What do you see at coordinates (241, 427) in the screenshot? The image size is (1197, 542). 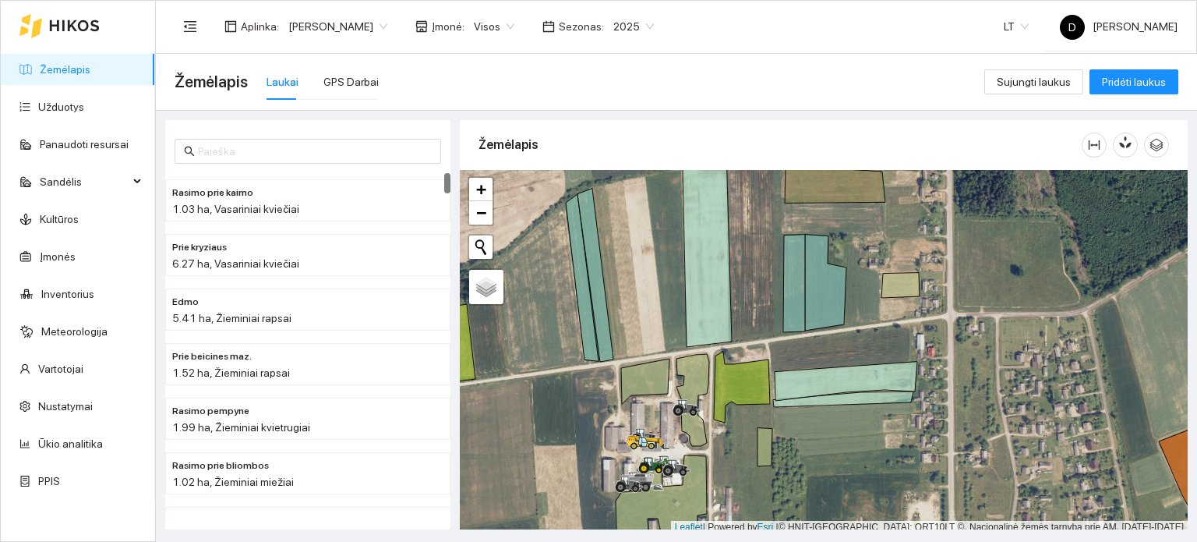 I see `span: 1.99 ha, Žieminiai kvietrugiai` at bounding box center [241, 427].